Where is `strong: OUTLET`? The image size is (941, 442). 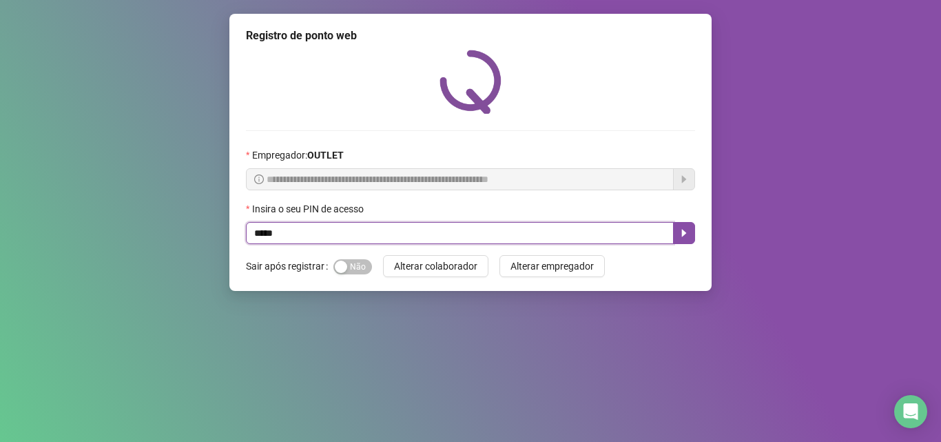 strong: OUTLET is located at coordinates (325, 155).